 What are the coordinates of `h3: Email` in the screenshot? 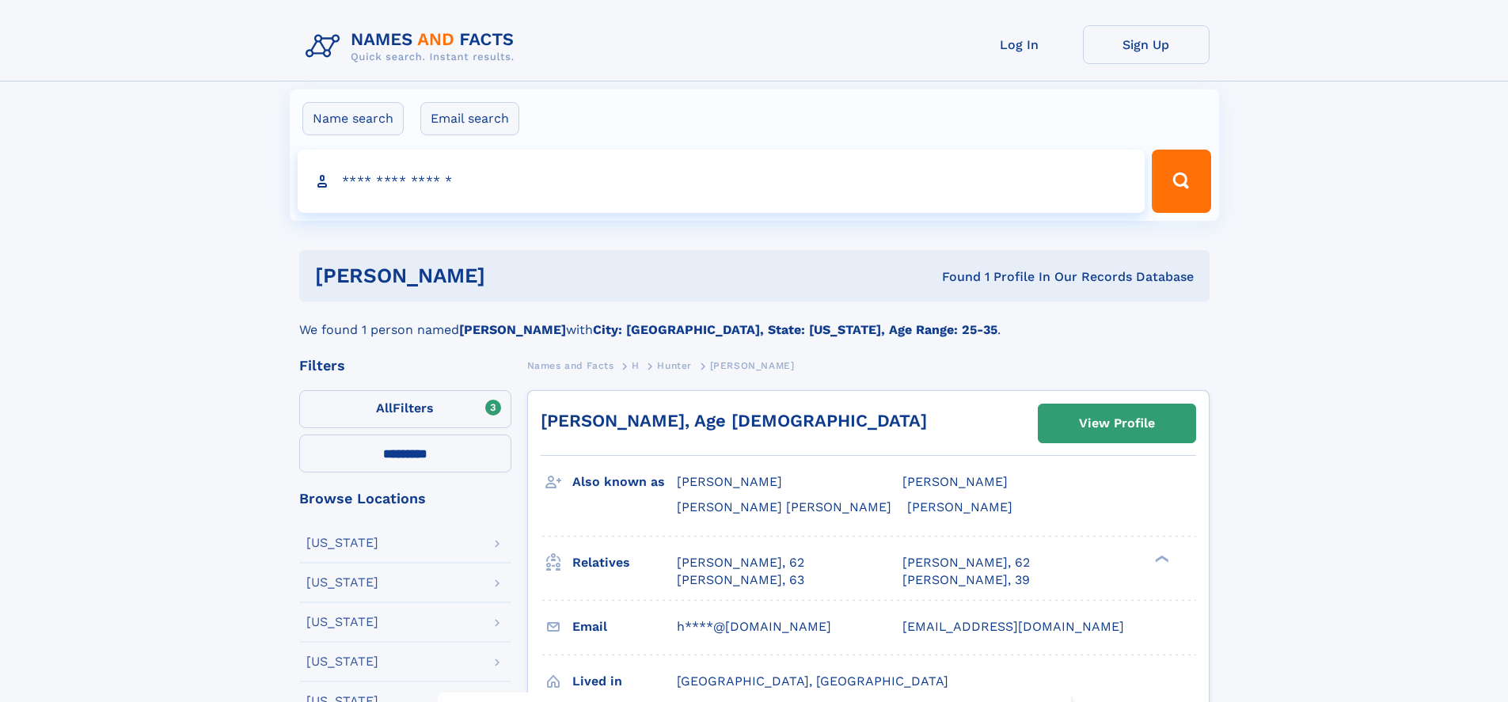 It's located at (625, 627).